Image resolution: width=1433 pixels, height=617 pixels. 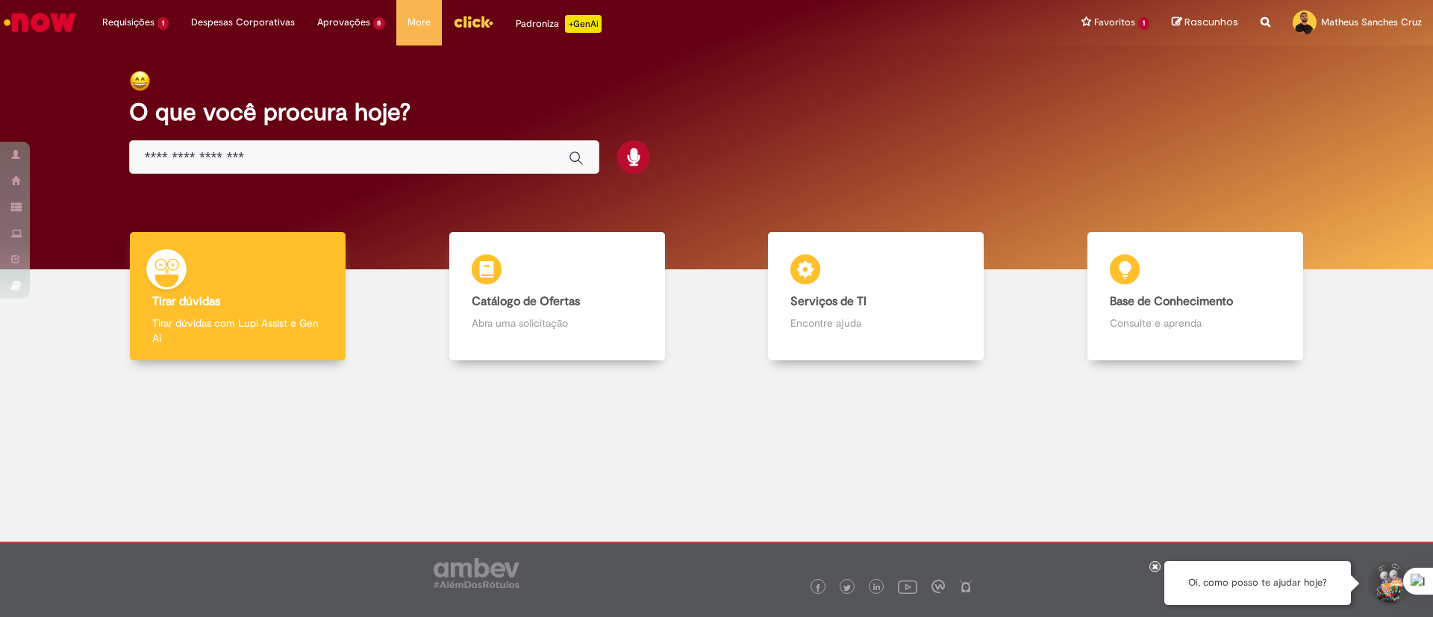 I want to click on p: Tirar dúvidas com Lupi Assist e Gen Ai, so click(x=237, y=331).